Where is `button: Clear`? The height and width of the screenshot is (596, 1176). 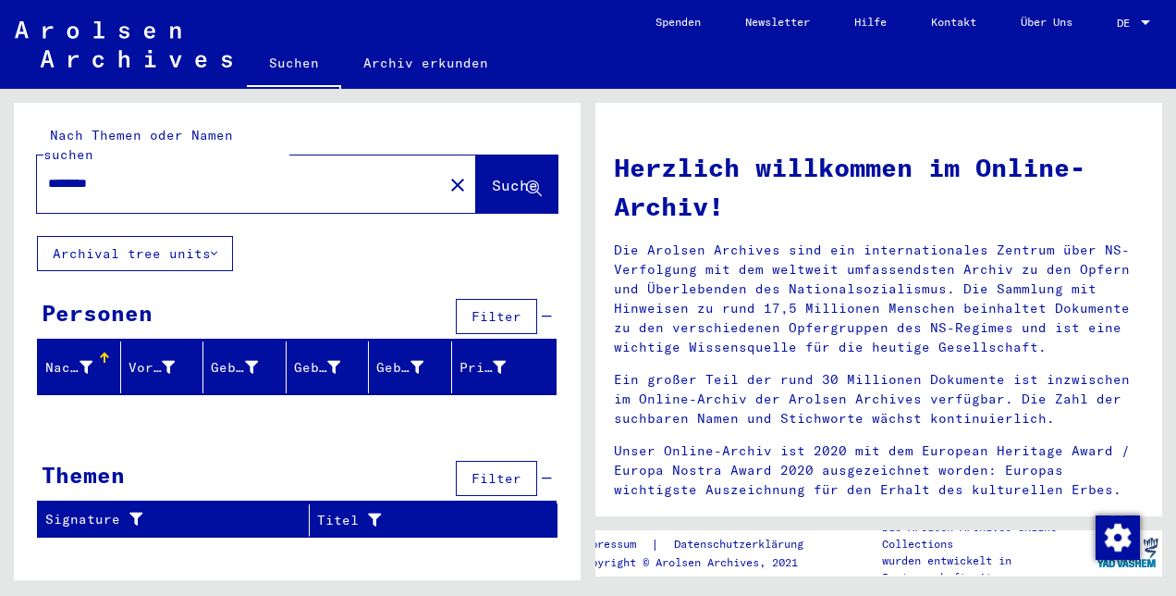
button: Clear is located at coordinates (458, 184).